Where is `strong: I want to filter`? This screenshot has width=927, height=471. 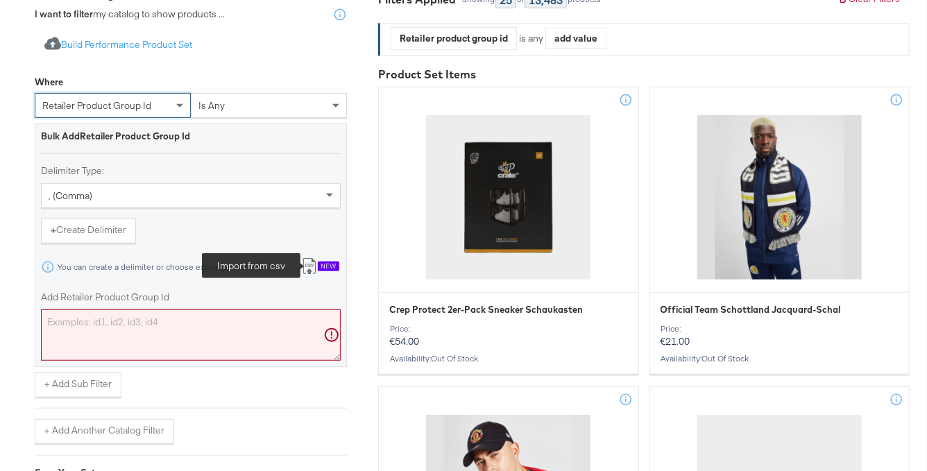 strong: I want to filter is located at coordinates (64, 14).